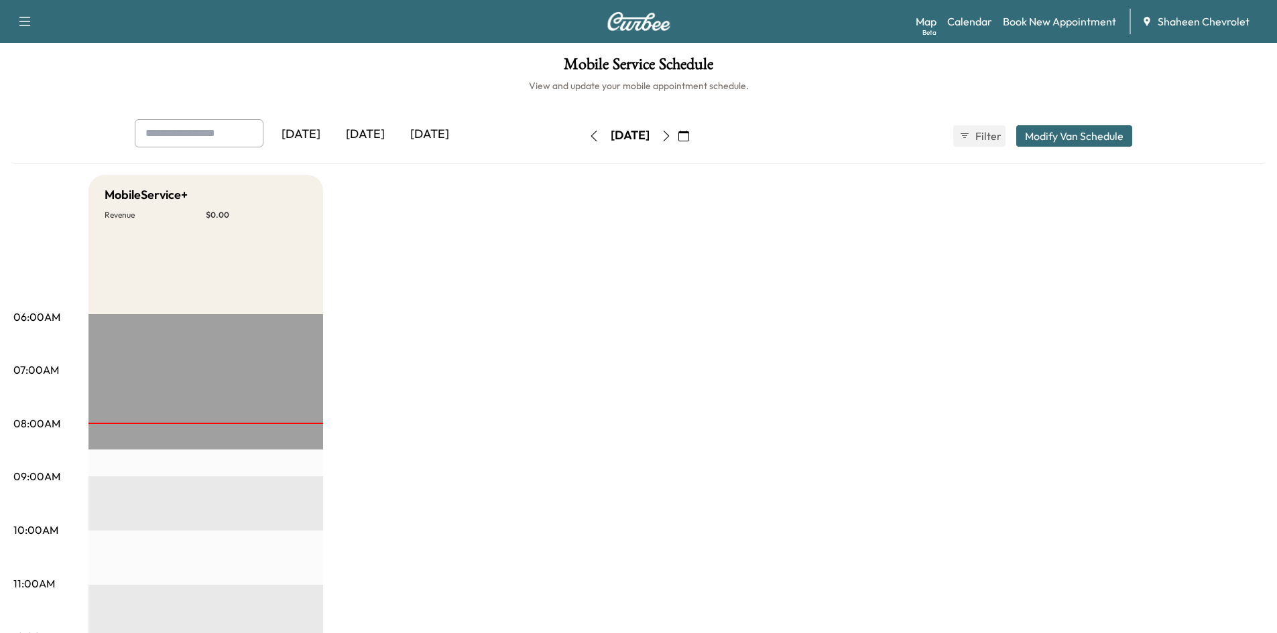  Describe the element at coordinates (36, 530) in the screenshot. I see `p: 10:00AM` at that location.